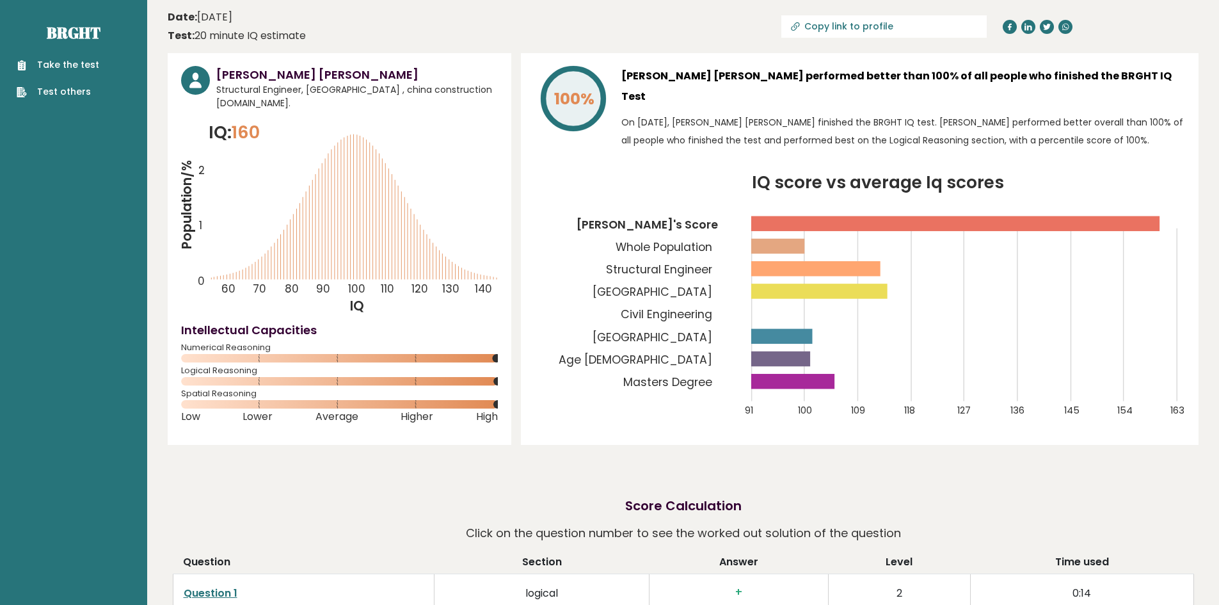 This screenshot has height=605, width=1219. What do you see at coordinates (339, 347) in the screenshot?
I see `span: Numerical Reasoning` at bounding box center [339, 347].